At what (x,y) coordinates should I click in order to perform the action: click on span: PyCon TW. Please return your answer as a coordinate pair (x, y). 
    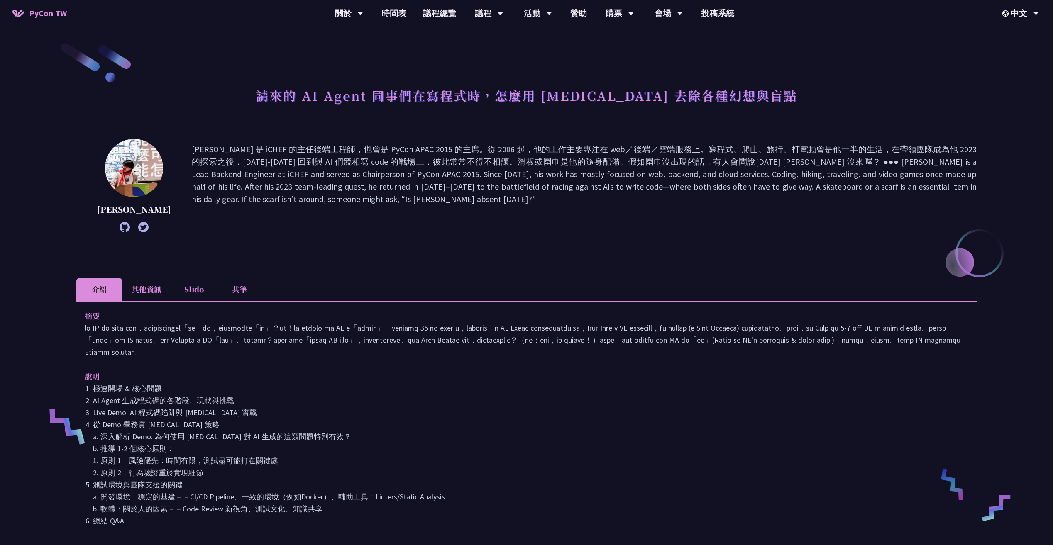
    Looking at the image, I should click on (48, 13).